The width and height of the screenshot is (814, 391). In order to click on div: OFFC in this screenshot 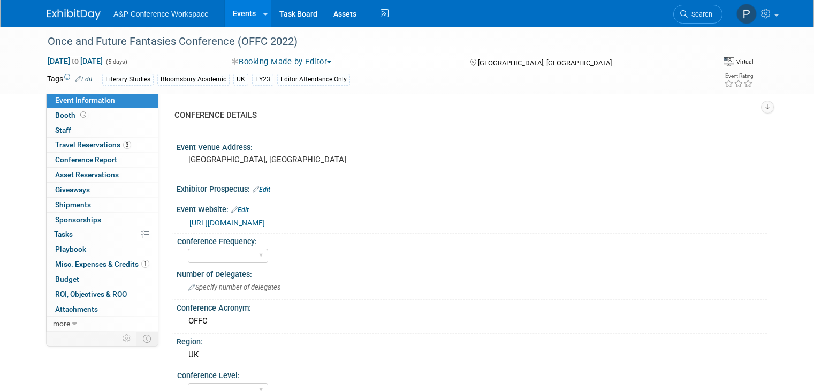, I will do `click(472, 321)`.